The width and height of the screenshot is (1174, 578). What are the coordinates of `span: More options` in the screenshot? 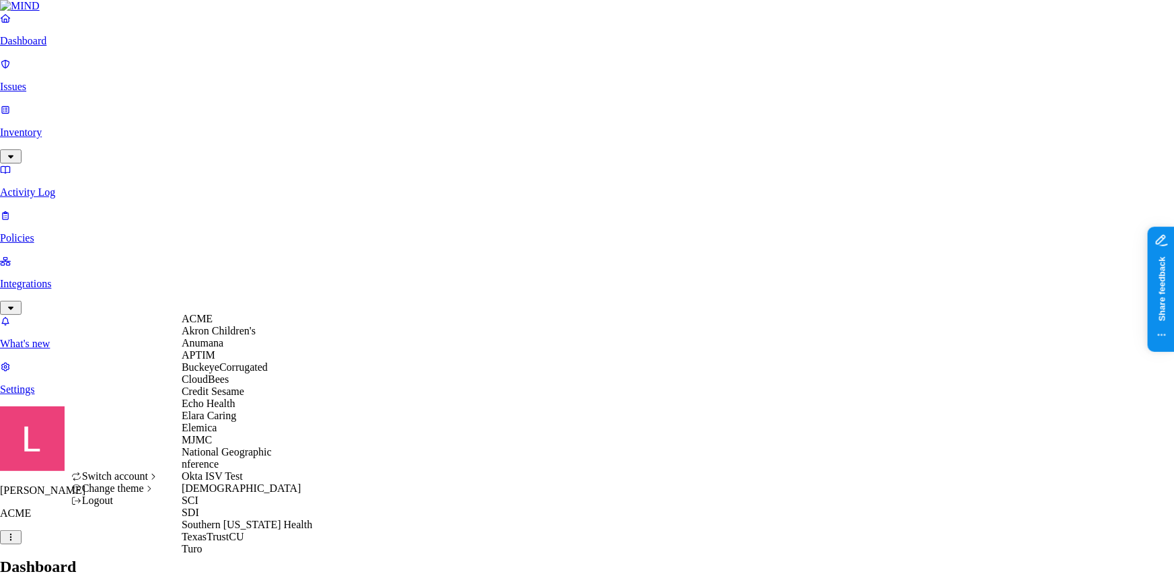 It's located at (17, 14).